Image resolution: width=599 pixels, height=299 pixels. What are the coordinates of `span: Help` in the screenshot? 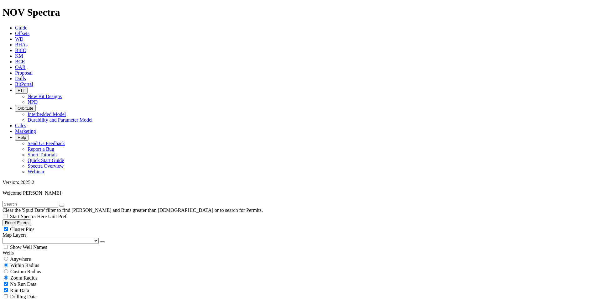 It's located at (22, 137).